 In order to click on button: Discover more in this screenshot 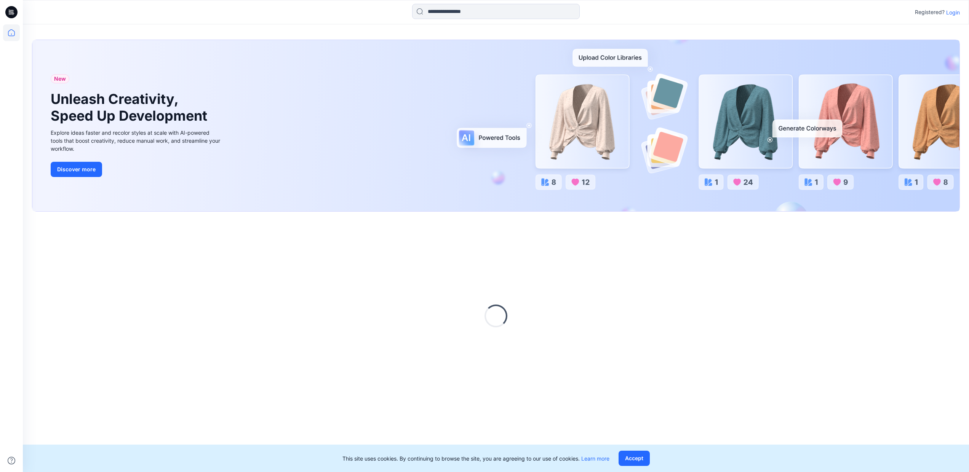, I will do `click(76, 169)`.